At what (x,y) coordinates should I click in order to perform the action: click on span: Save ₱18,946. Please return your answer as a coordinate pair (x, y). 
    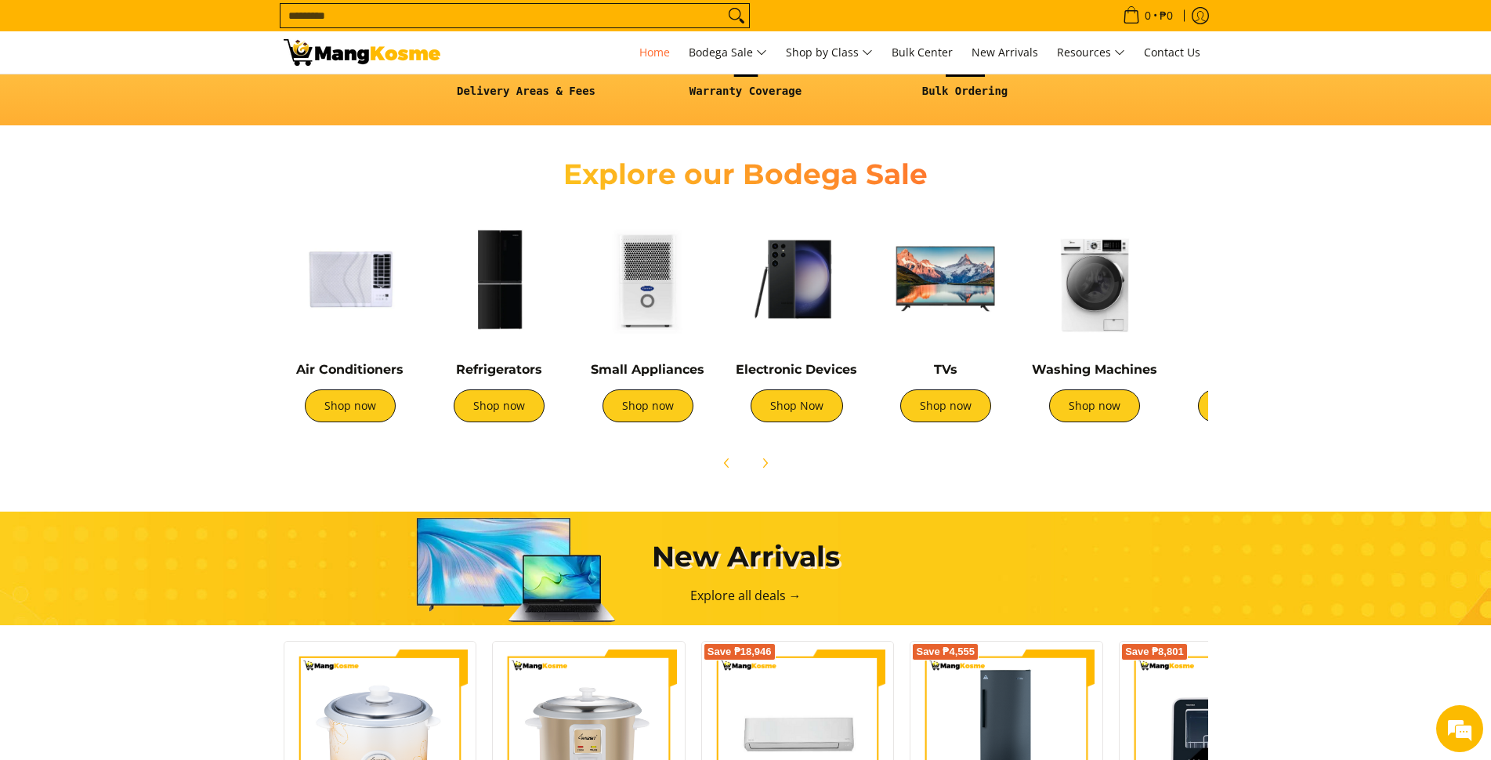
    Looking at the image, I should click on (739, 652).